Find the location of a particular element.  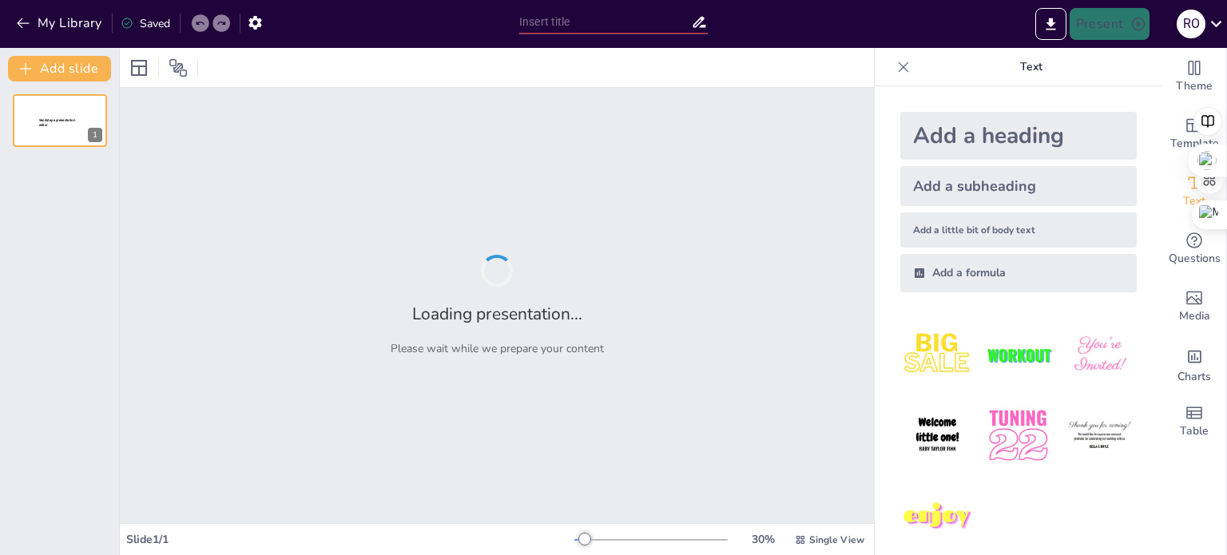

span: Charts is located at coordinates (1194, 377).